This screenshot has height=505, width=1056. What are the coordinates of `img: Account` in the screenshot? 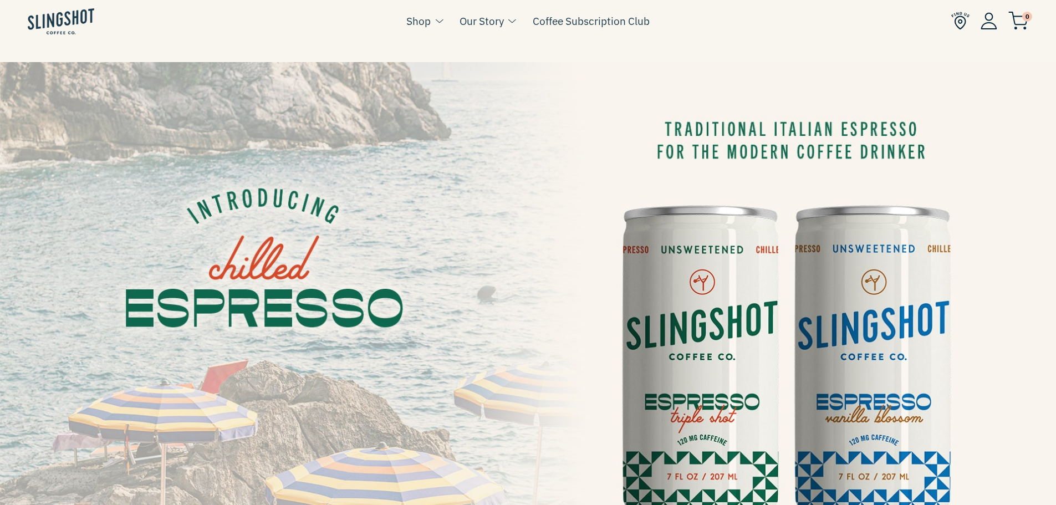 It's located at (989, 21).